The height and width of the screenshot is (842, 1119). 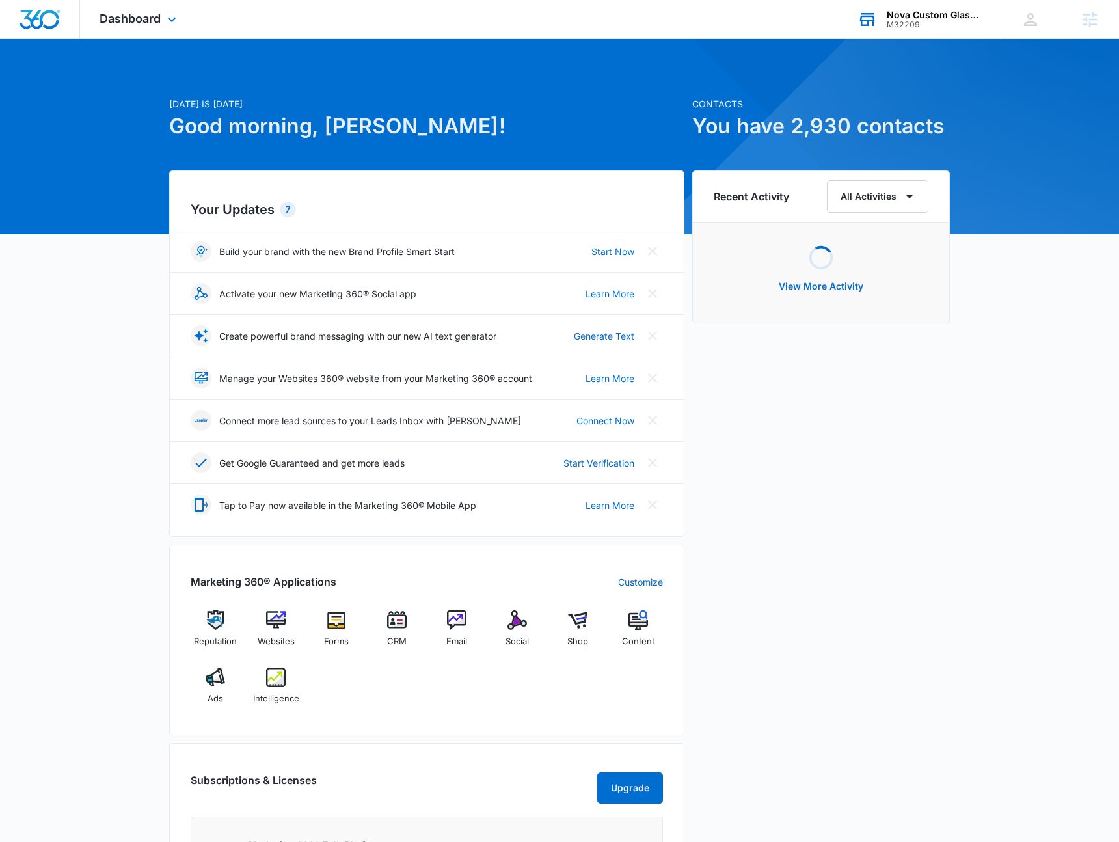 What do you see at coordinates (358, 336) in the screenshot?
I see `p: Create powerful brand messaging with our new AI text generator` at bounding box center [358, 336].